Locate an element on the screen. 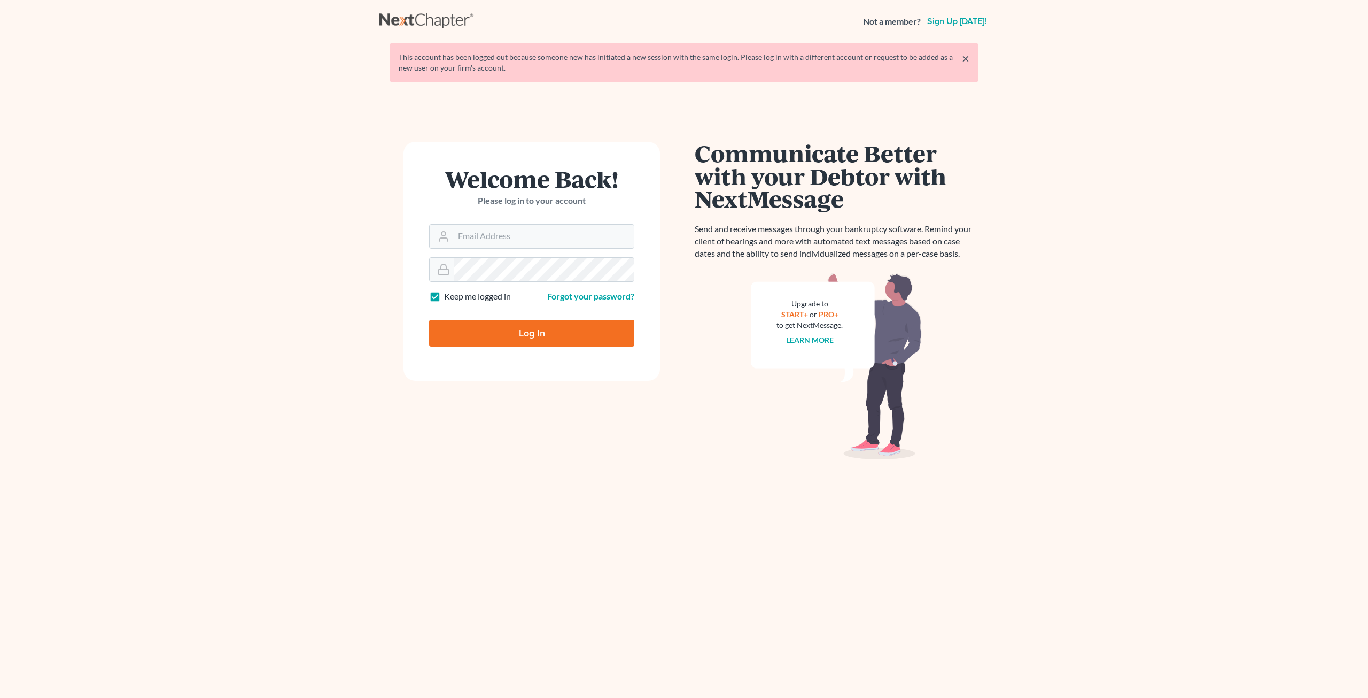 The width and height of the screenshot is (1368, 698). p: Please log in to your account is located at coordinates (532, 200).